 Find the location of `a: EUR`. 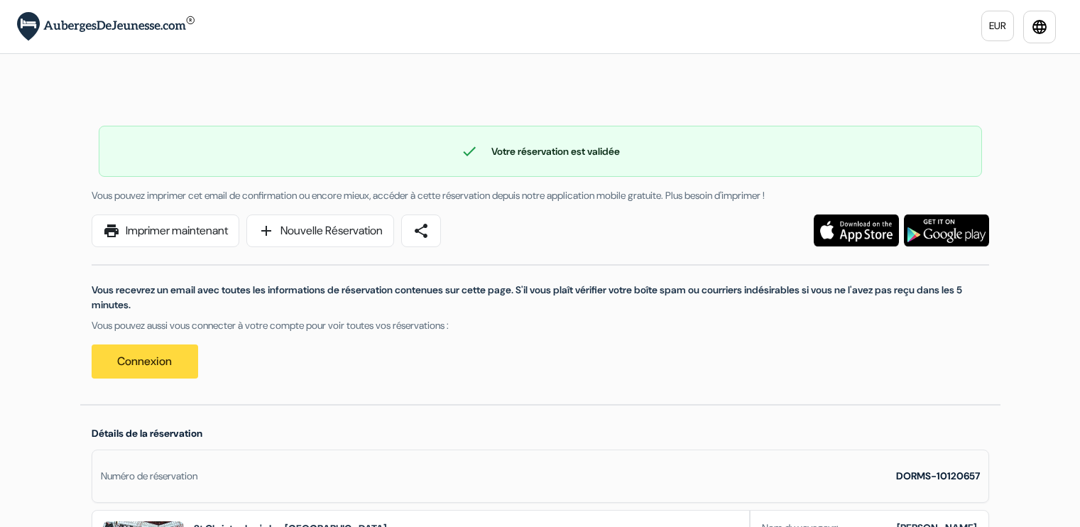

a: EUR is located at coordinates (998, 26).